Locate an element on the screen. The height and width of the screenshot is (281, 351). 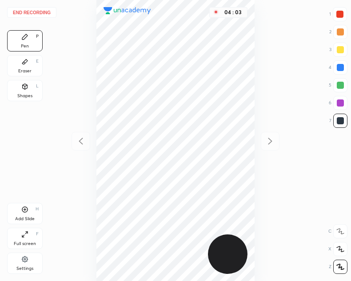
div: E is located at coordinates (37, 61).